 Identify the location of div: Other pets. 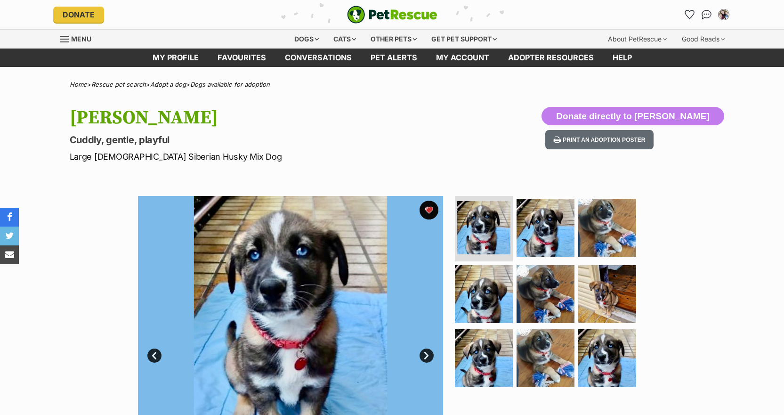
(394, 39).